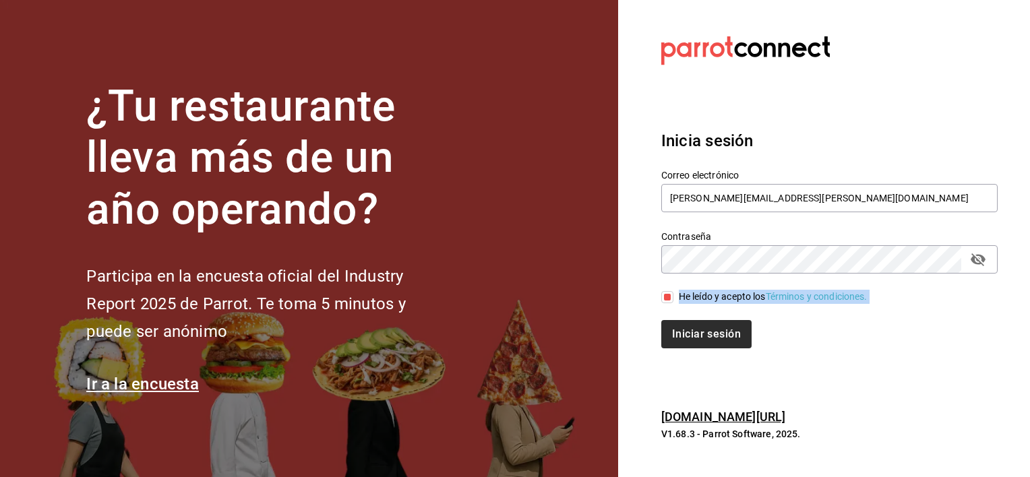  What do you see at coordinates (829, 434) in the screenshot?
I see `p: V1.68.3 - Parrot Software, 2025.` at bounding box center [829, 434].